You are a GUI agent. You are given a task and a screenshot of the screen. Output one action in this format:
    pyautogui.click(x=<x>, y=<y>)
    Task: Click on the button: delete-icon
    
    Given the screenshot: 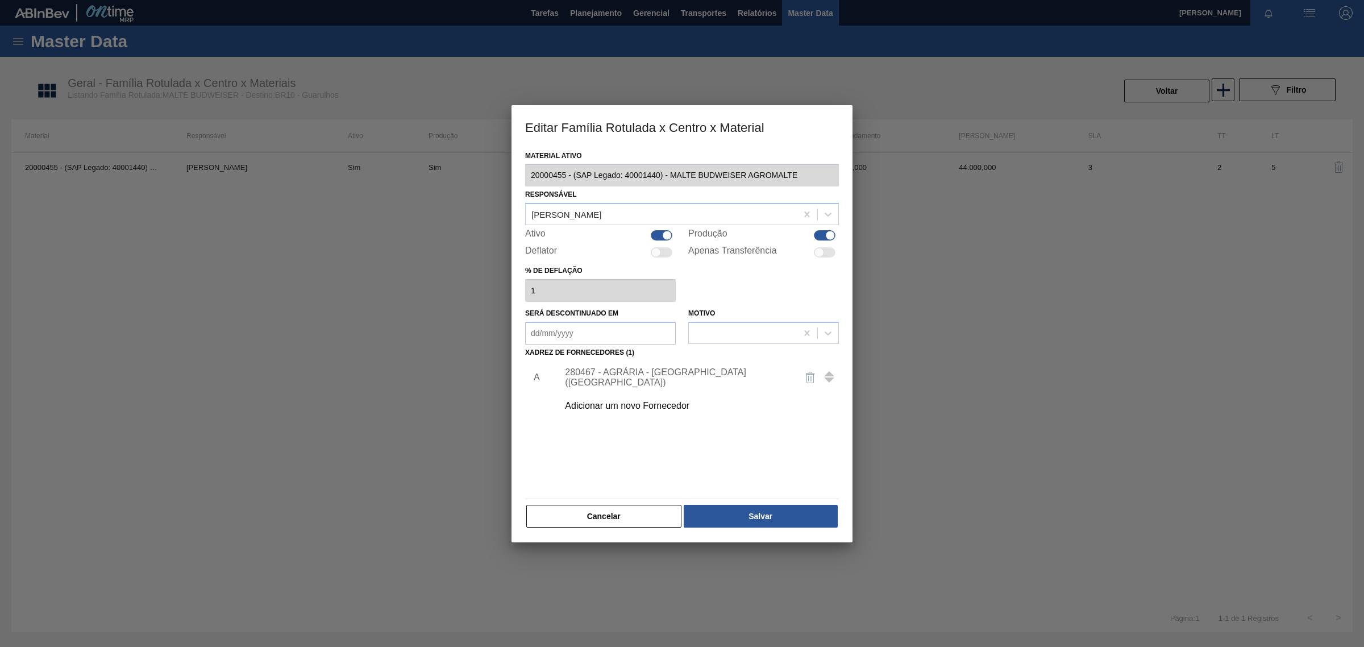 What is the action you would take?
    pyautogui.click(x=810, y=377)
    